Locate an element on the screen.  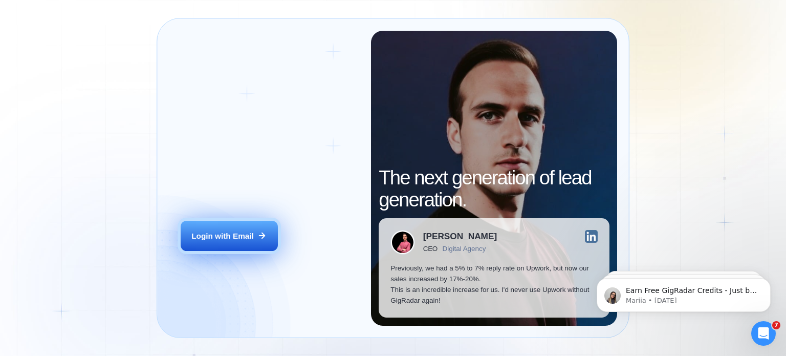
p: Message from Mariia, sent 6w ago is located at coordinates (111, 44).